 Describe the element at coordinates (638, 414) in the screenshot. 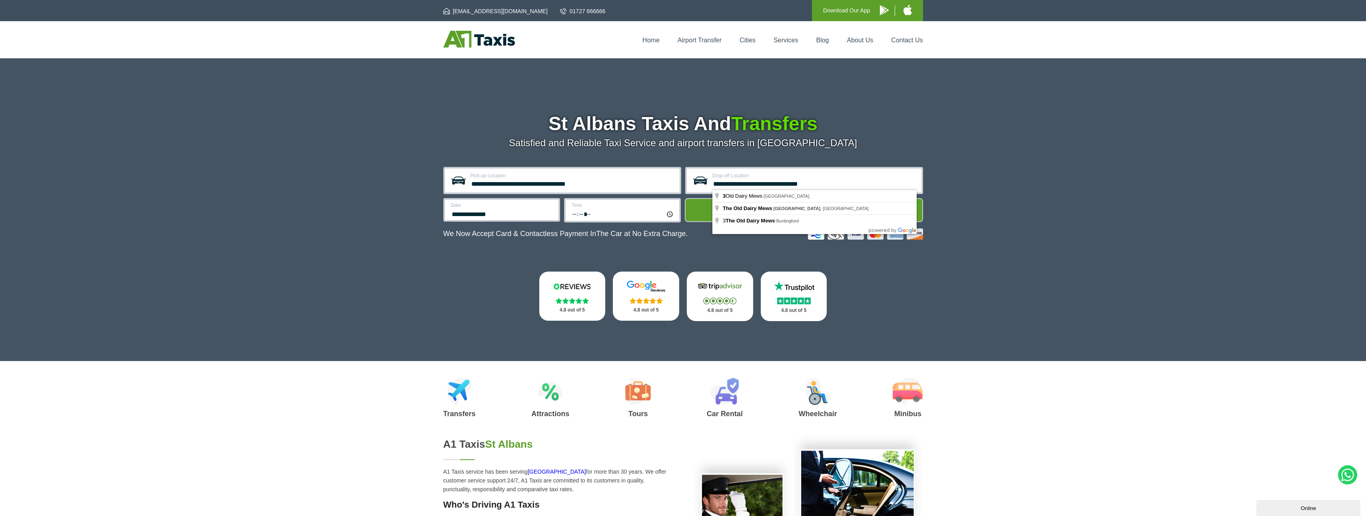

I see `h3: Tours` at that location.